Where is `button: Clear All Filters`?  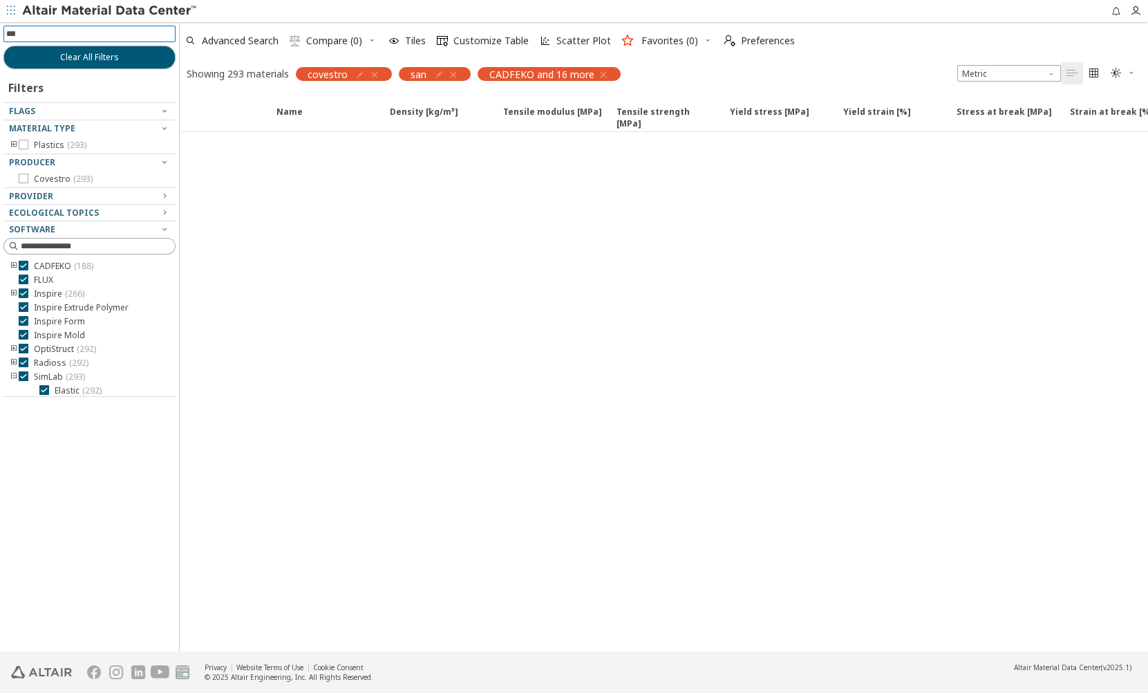
button: Clear All Filters is located at coordinates (89, 57).